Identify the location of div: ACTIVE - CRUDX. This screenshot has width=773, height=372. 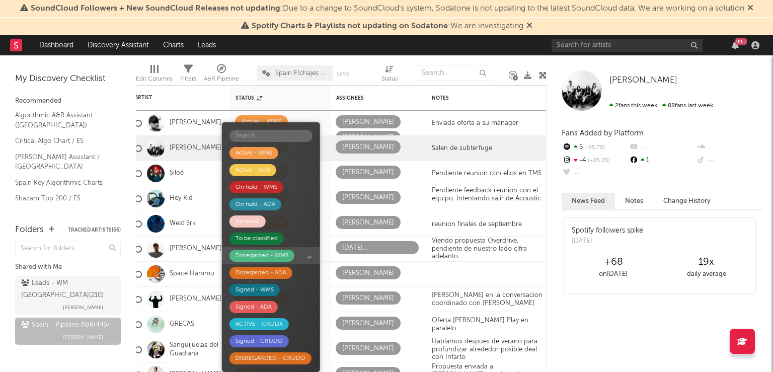
(259, 324).